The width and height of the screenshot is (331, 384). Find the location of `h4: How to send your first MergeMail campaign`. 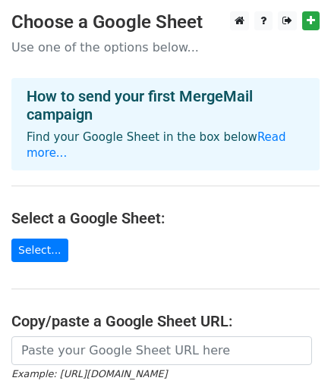

h4: How to send your first MergeMail campaign is located at coordinates (165, 105).